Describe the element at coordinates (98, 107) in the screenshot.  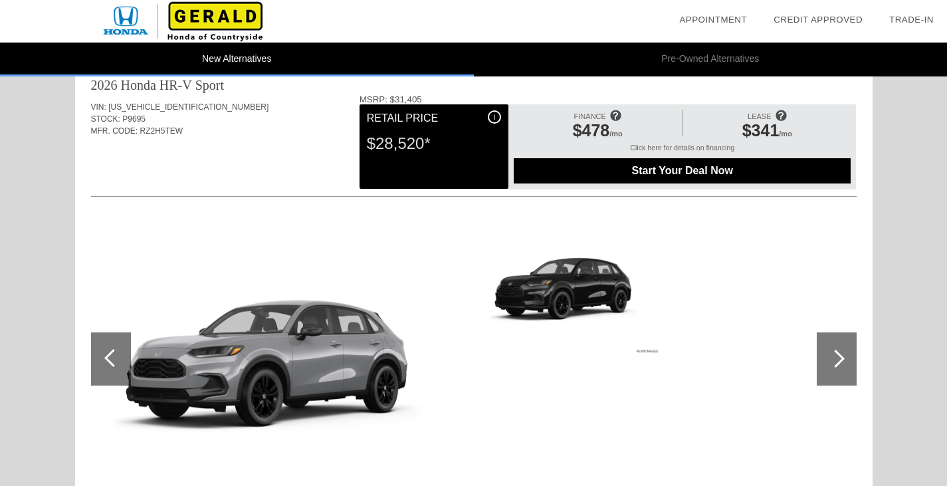
I see `span: VIN:` at that location.